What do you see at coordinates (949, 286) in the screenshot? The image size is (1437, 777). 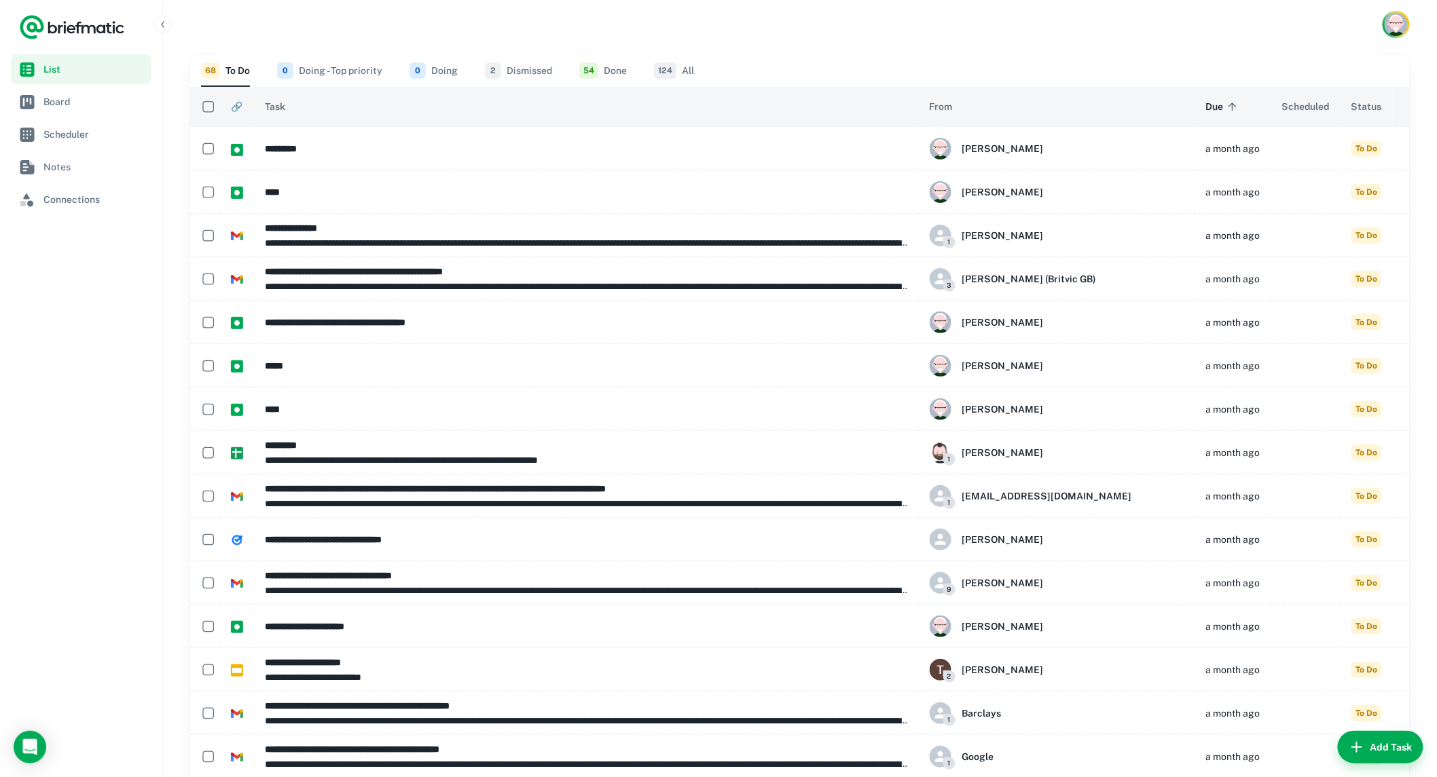 I see `span: 3` at bounding box center [949, 286].